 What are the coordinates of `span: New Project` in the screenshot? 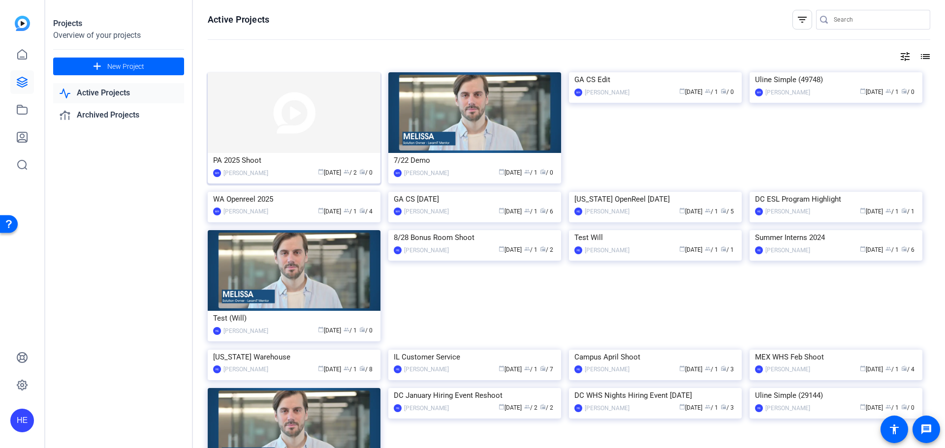 It's located at (125, 66).